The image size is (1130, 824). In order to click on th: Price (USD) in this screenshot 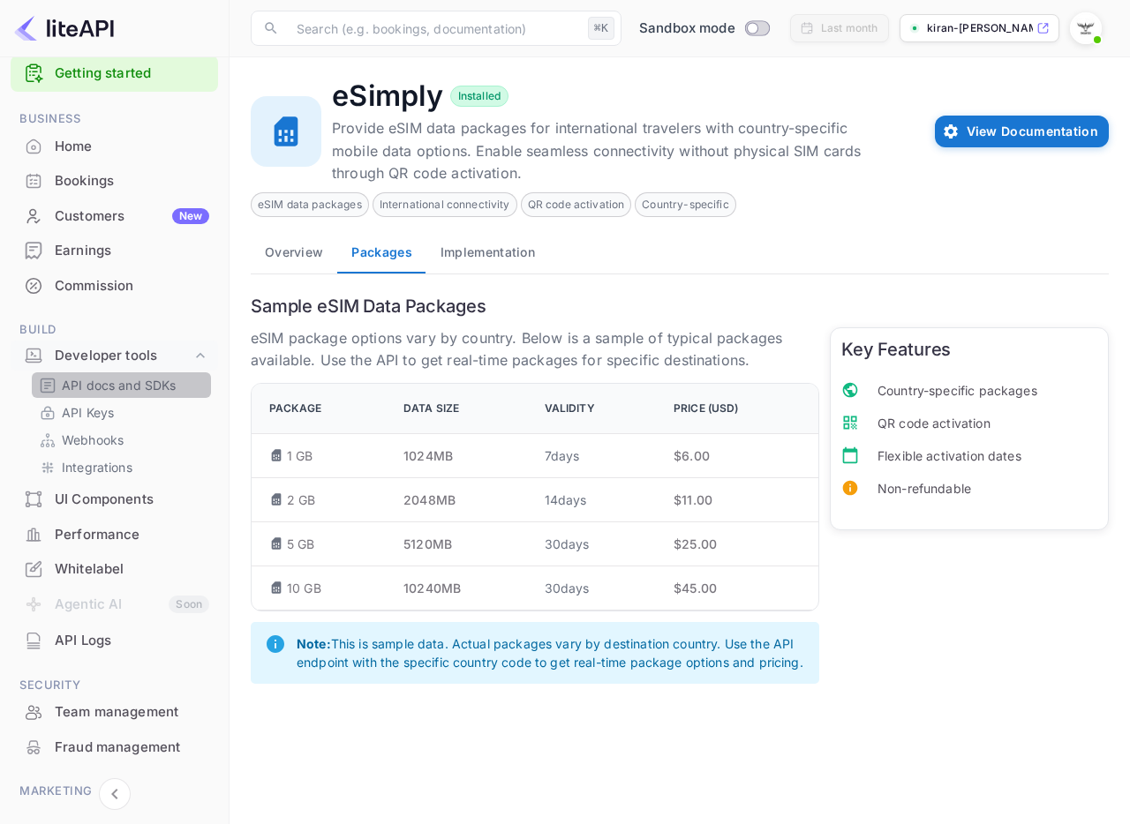, I will do `click(739, 409)`.